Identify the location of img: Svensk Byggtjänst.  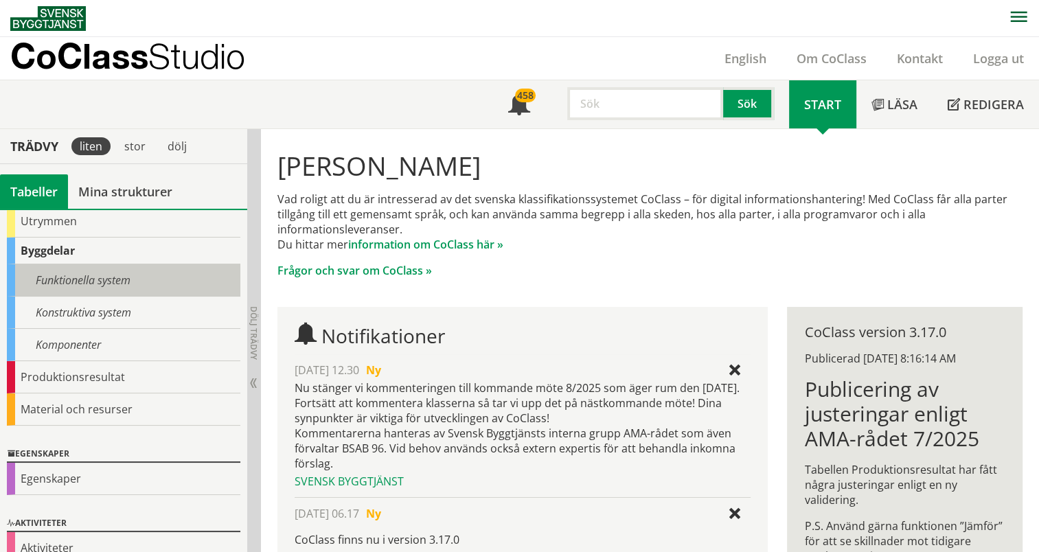
(48, 19).